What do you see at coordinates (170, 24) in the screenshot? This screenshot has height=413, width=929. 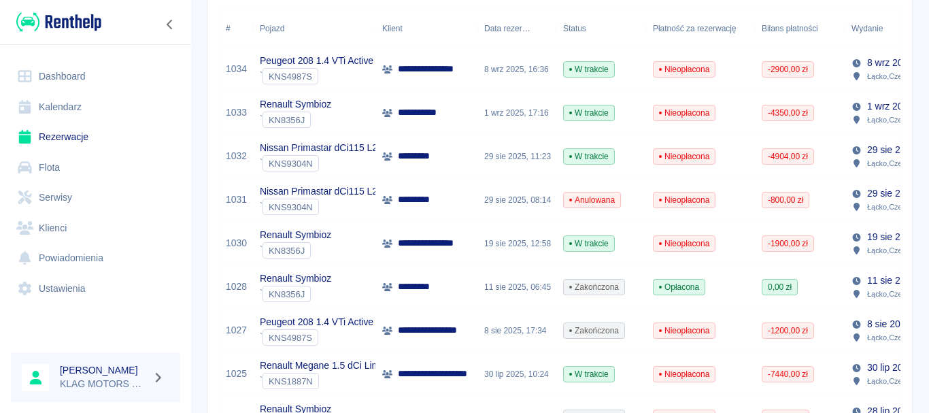 I see `button: Zwiń nawigację` at bounding box center [170, 24].